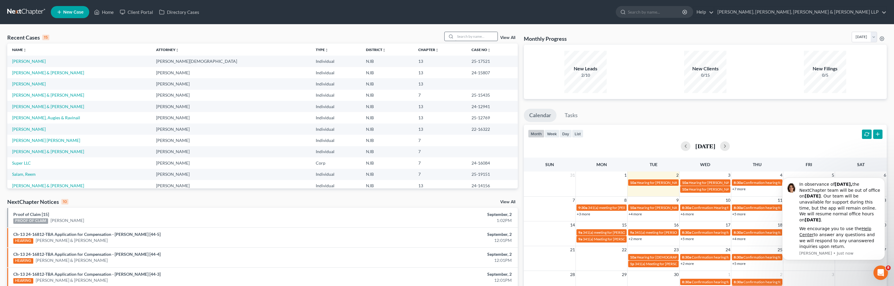 This screenshot has width=894, height=286. Describe the element at coordinates (833, 275) in the screenshot. I see `span: 3` at that location.